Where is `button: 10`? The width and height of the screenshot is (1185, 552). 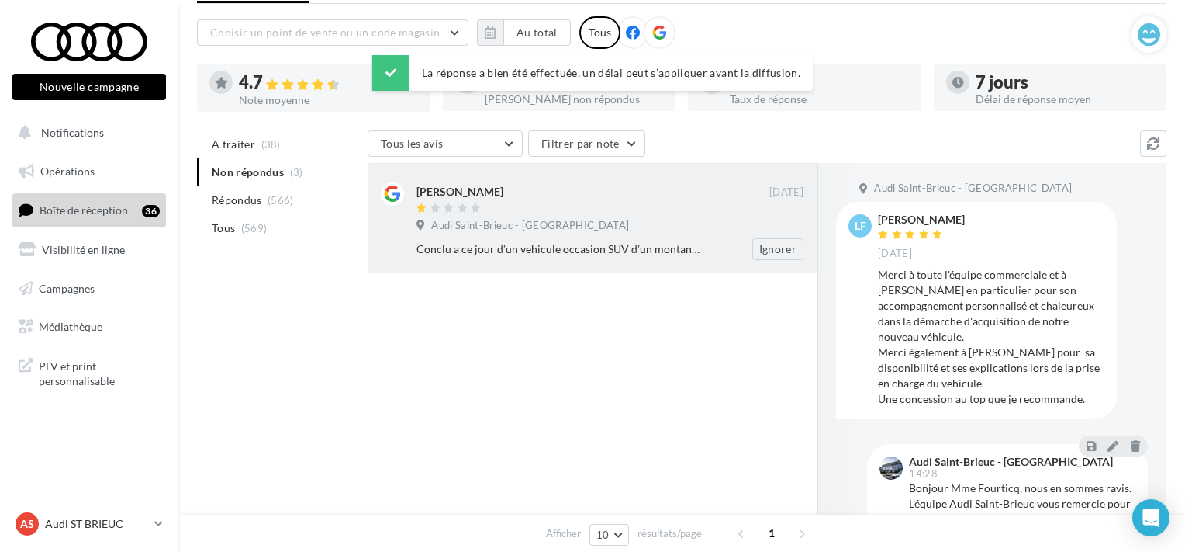
button: 10 is located at coordinates (609, 535).